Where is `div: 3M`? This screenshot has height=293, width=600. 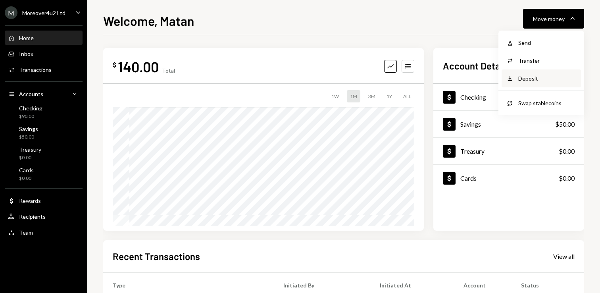 div: 3M is located at coordinates (372, 96).